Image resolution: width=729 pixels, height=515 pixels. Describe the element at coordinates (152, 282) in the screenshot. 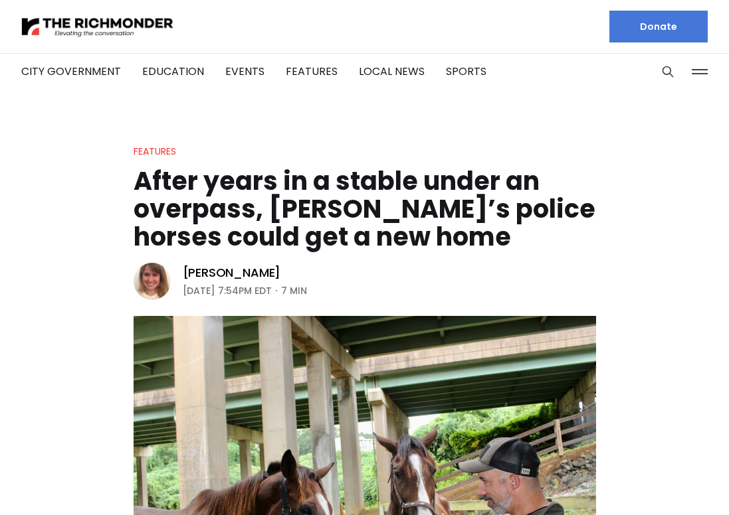

I see `img: Sarah Vogelsong` at that location.